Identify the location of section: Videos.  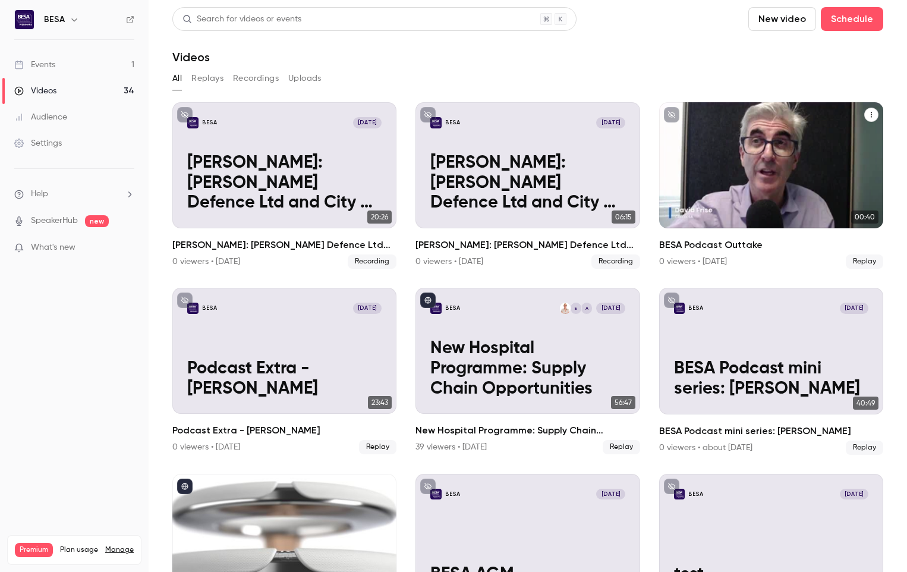
(528, 286).